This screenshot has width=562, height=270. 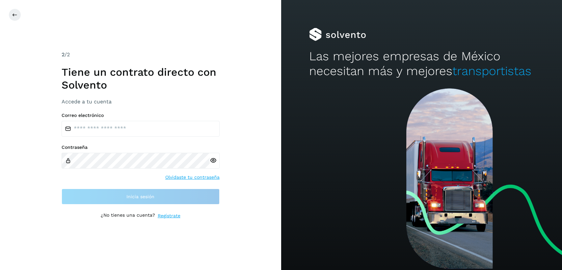 I want to click on h2: Las mejores empresas de México necesitan más y mejores, so click(x=421, y=64).